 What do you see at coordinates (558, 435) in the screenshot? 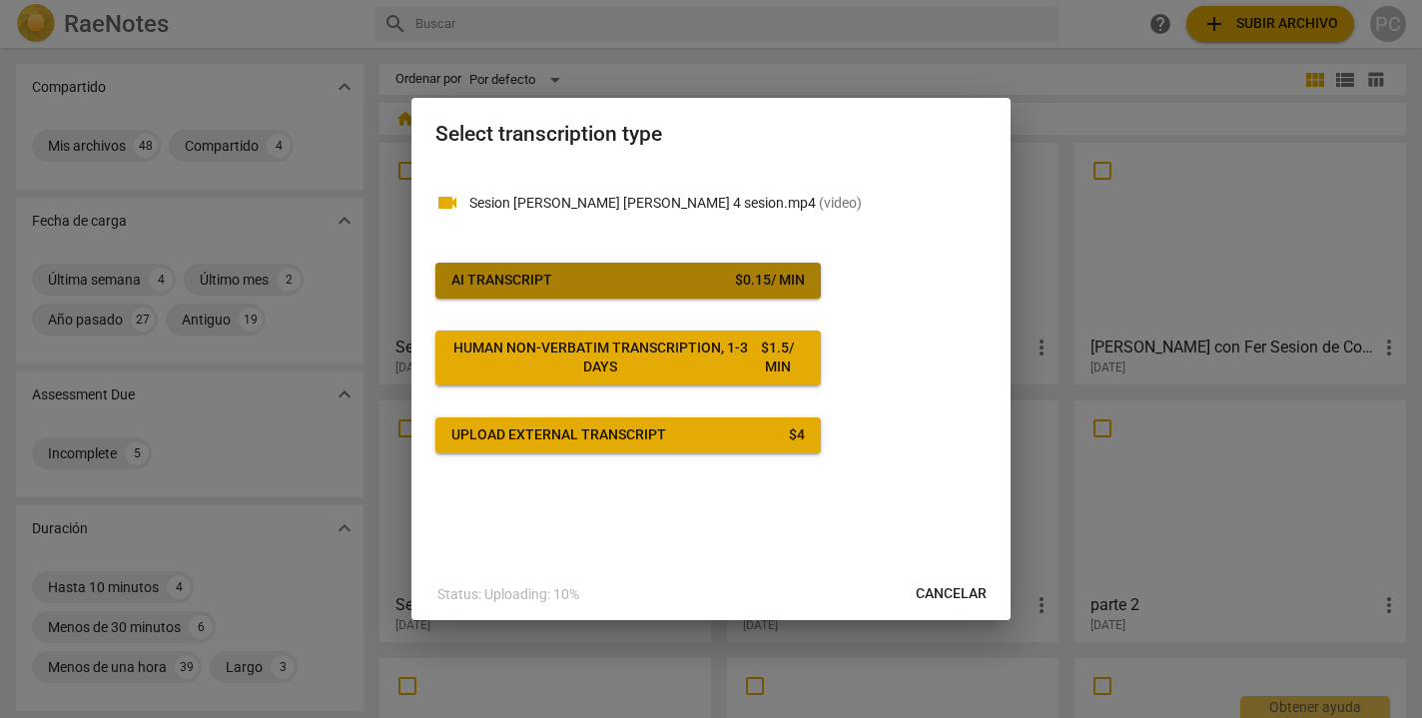
I see `div: Upload external transcript` at bounding box center [558, 435].